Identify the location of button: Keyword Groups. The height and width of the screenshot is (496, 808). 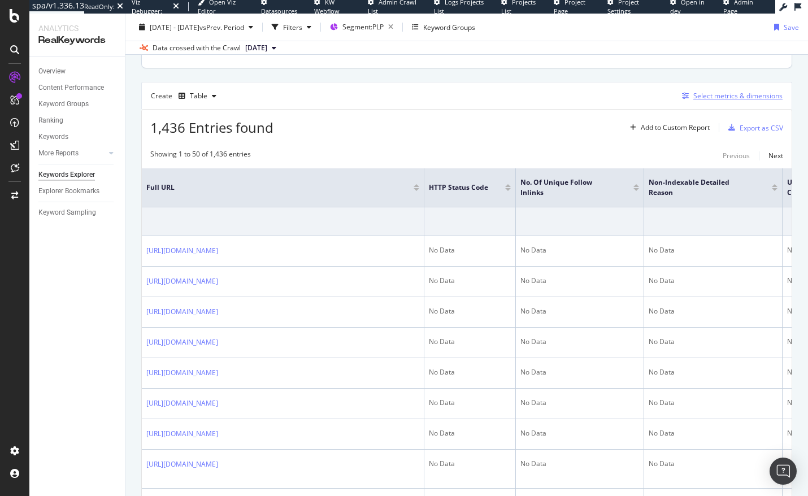
(444, 27).